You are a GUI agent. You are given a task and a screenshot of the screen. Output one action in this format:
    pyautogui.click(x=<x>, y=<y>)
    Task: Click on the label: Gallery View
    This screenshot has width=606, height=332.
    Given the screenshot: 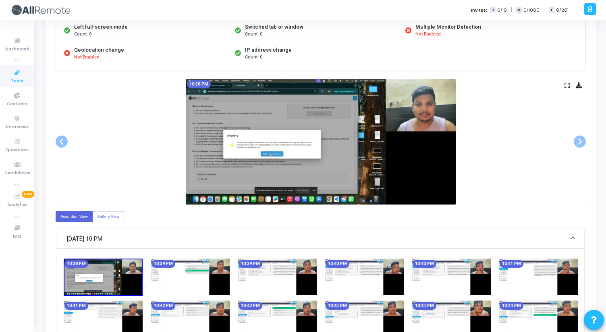 What is the action you would take?
    pyautogui.click(x=108, y=216)
    